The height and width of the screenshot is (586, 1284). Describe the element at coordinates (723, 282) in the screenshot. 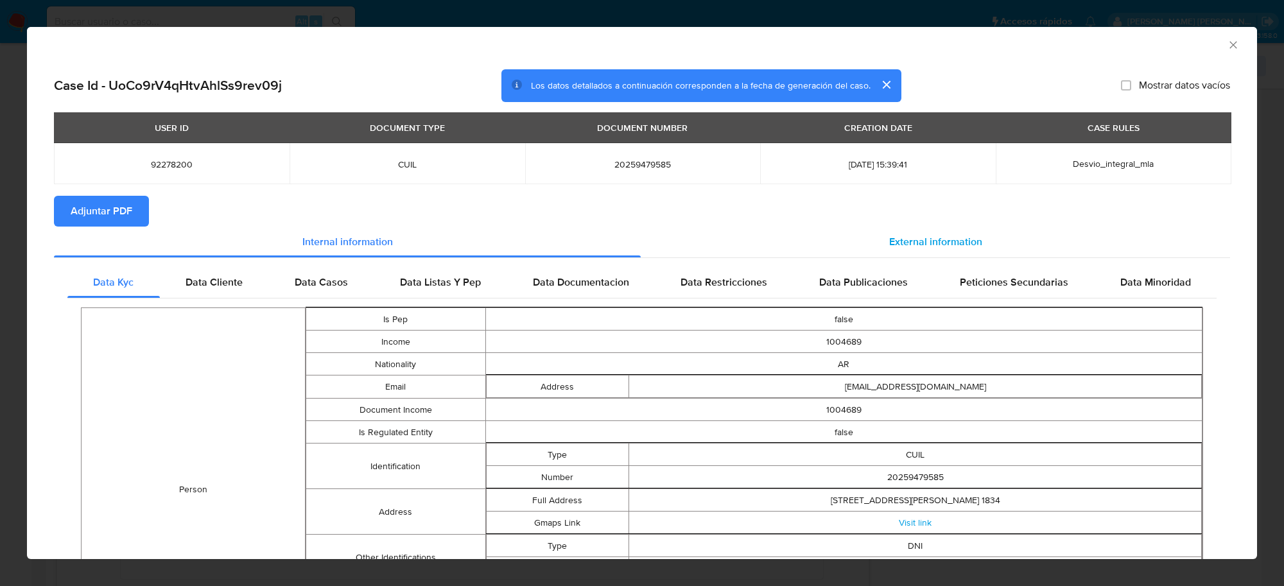

I see `span: Data Restricciones` at that location.